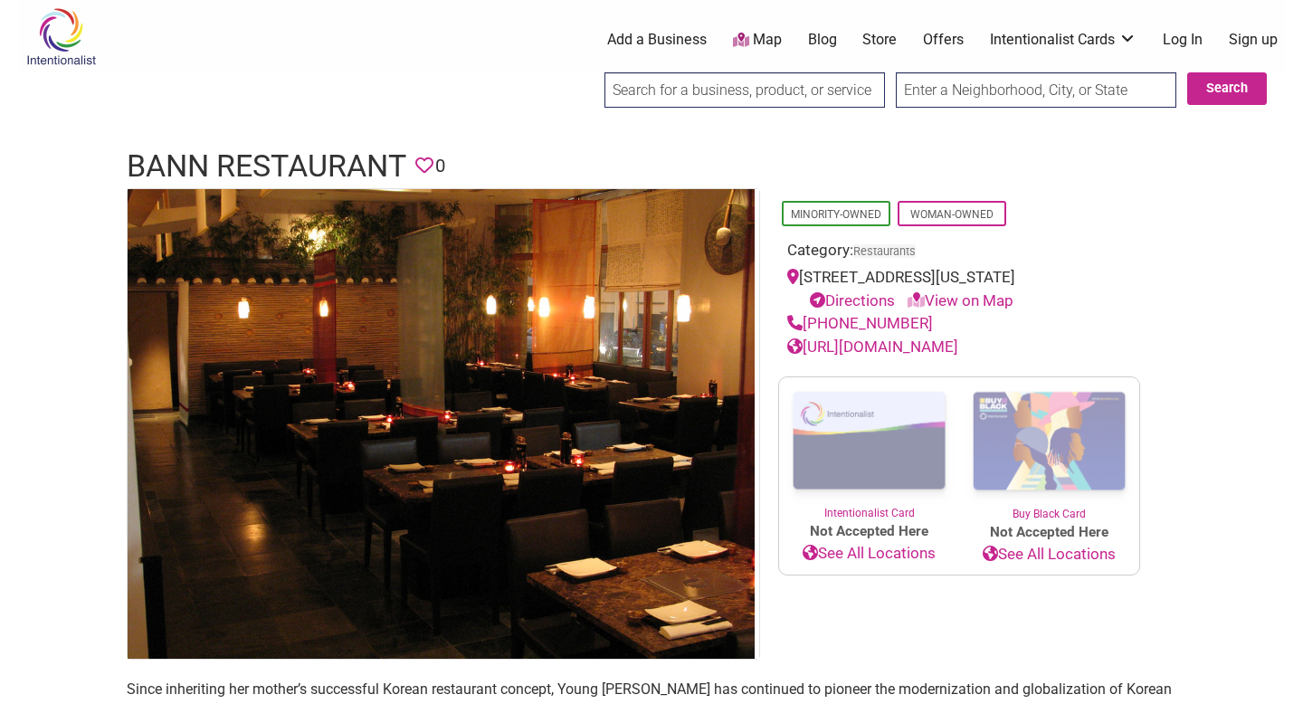 Image resolution: width=1303 pixels, height=704 pixels. I want to click on div: Category:, so click(959, 252).